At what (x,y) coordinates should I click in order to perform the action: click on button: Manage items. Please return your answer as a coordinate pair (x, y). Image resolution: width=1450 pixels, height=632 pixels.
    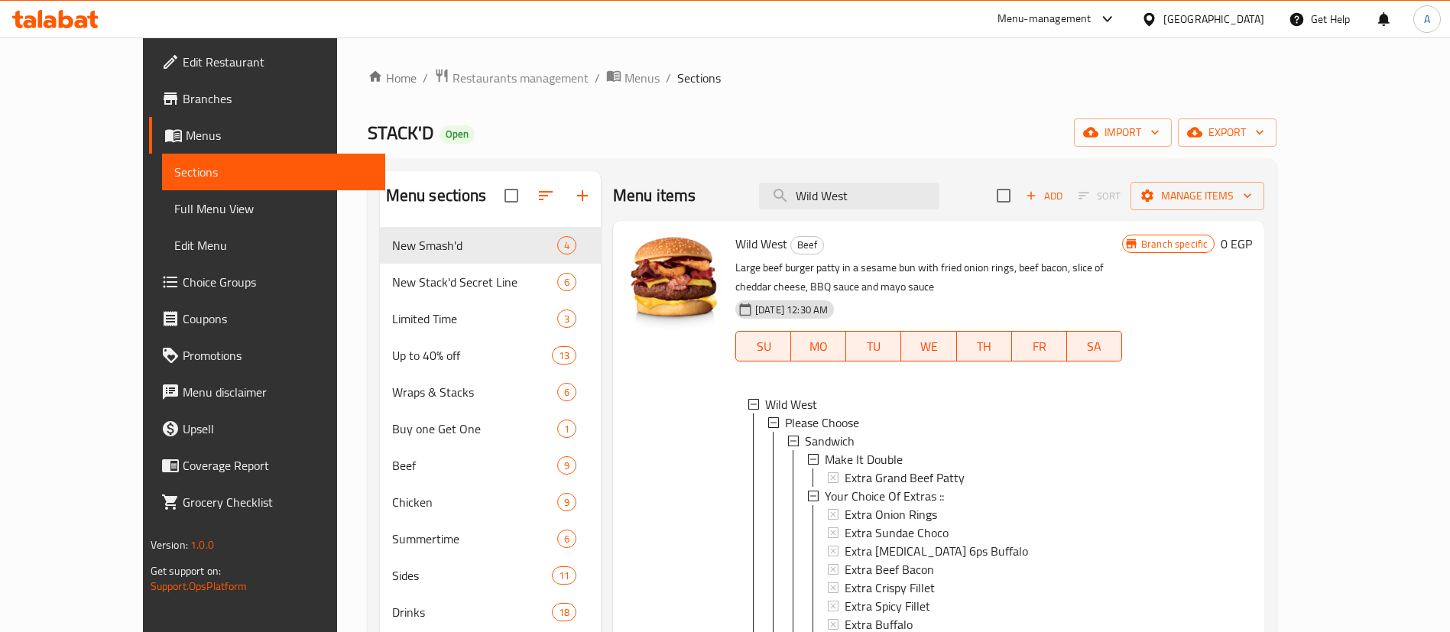
    Looking at the image, I should click on (1197, 196).